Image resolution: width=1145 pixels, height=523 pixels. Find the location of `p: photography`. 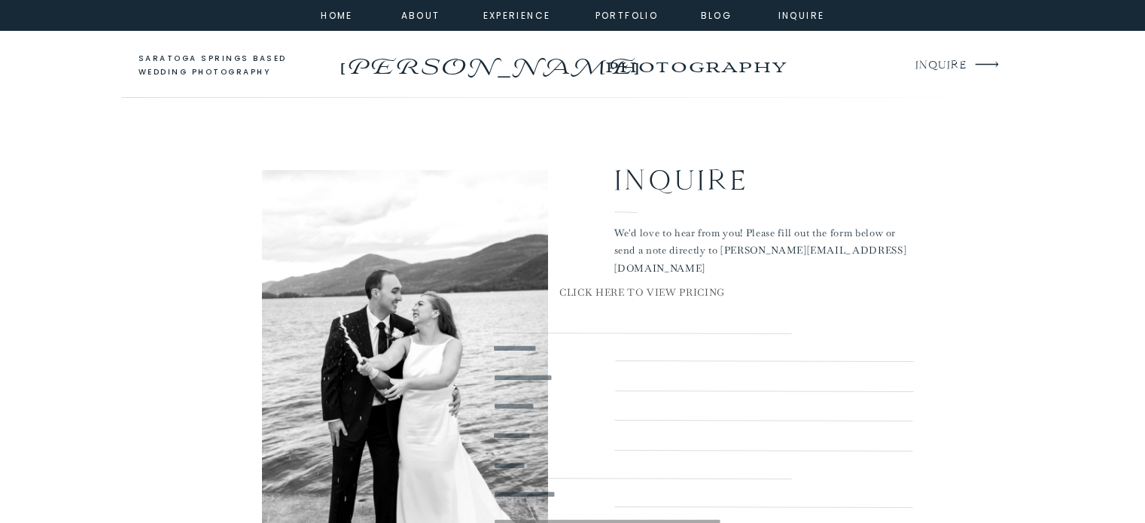

p: photography is located at coordinates (695, 65).